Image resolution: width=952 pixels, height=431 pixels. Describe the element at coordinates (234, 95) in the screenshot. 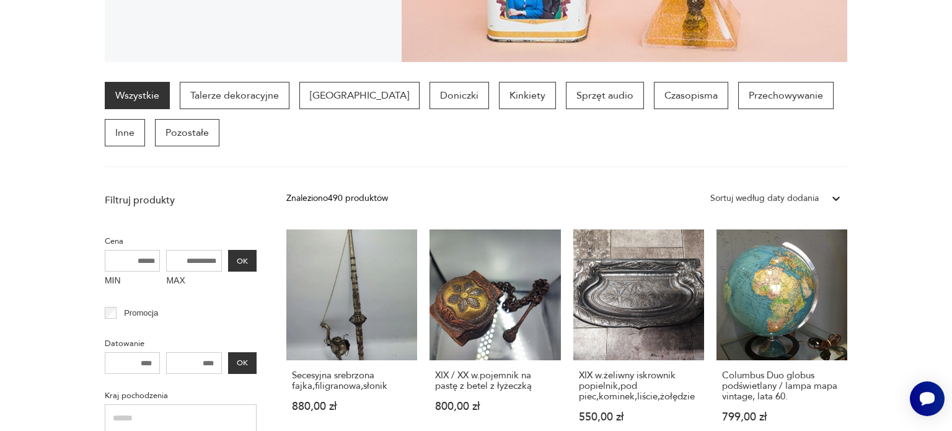

I see `p: Talerze dekoracyjne` at that location.